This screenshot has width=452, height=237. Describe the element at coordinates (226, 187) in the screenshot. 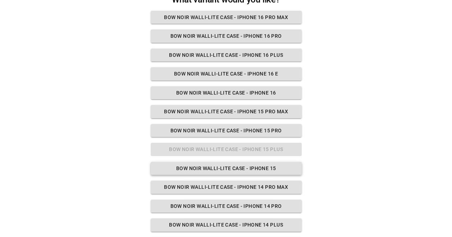

I see `button: Bow Noir Walli-Lite Case - iPhone 14 Pro Max` at that location.